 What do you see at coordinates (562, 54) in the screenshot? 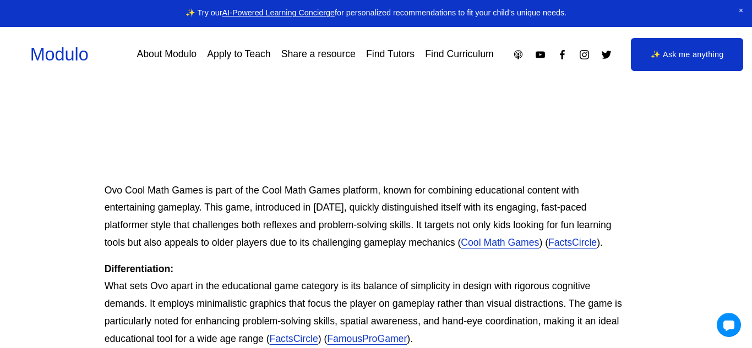
I see `a: Facebook` at bounding box center [562, 54].